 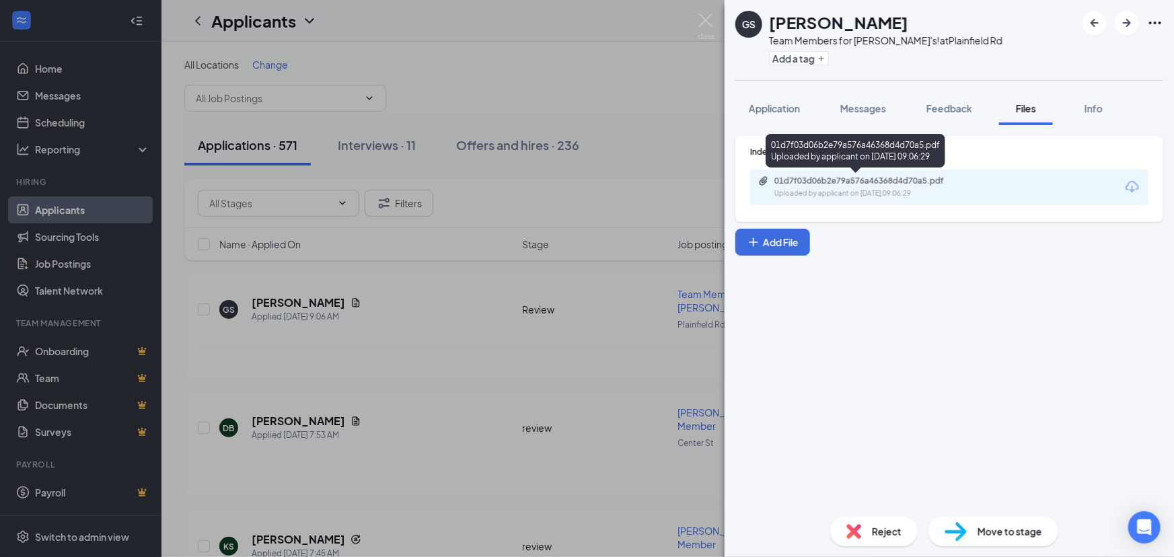 I want to click on svg: Paperclip, so click(x=764, y=181).